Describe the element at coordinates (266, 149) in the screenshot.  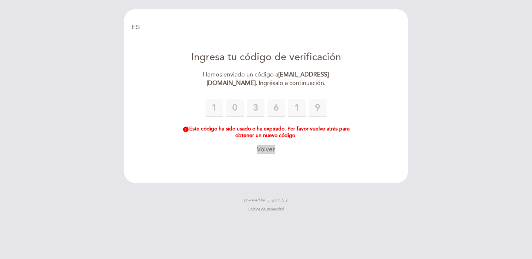
I see `button: Volver` at that location.